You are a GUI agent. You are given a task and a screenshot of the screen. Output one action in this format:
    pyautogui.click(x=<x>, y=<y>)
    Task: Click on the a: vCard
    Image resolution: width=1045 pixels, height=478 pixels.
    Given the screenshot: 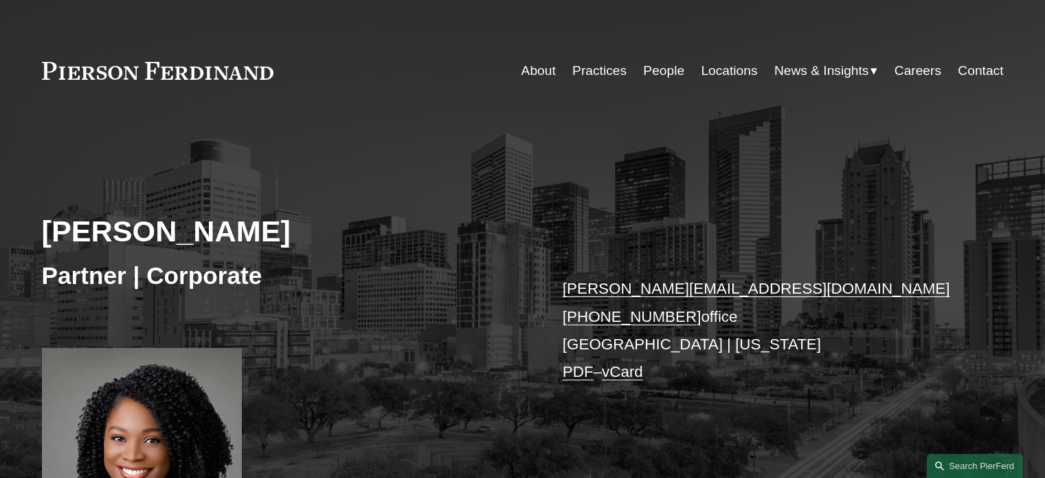 What is the action you would take?
    pyautogui.click(x=623, y=371)
    